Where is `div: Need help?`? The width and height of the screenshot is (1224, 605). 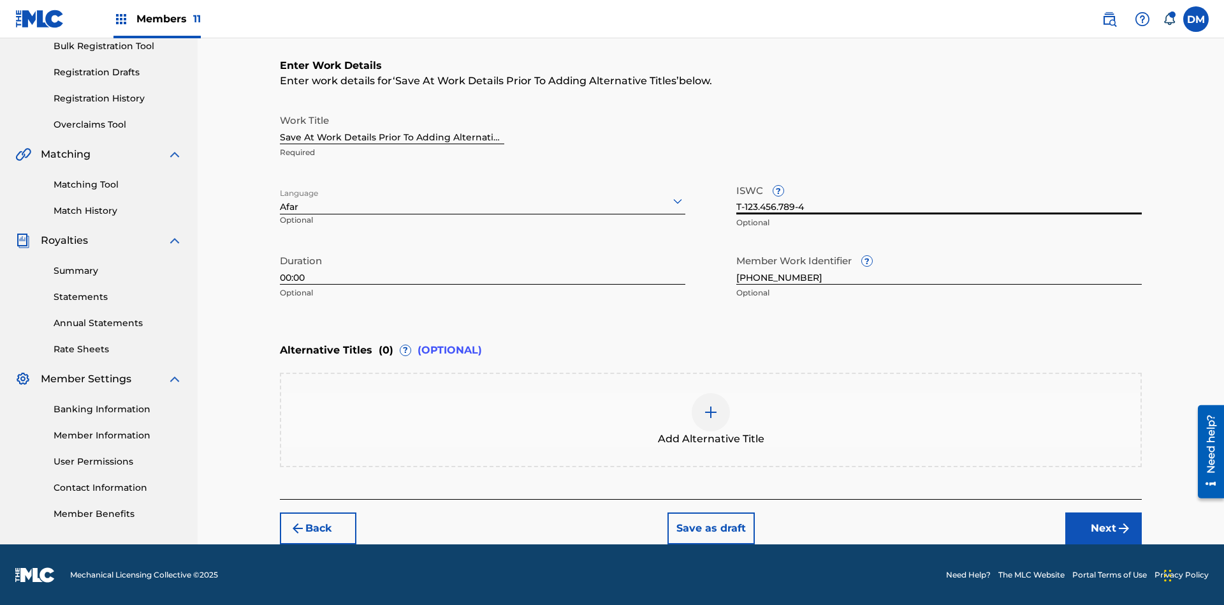 div: Need help? is located at coordinates (22, 45).